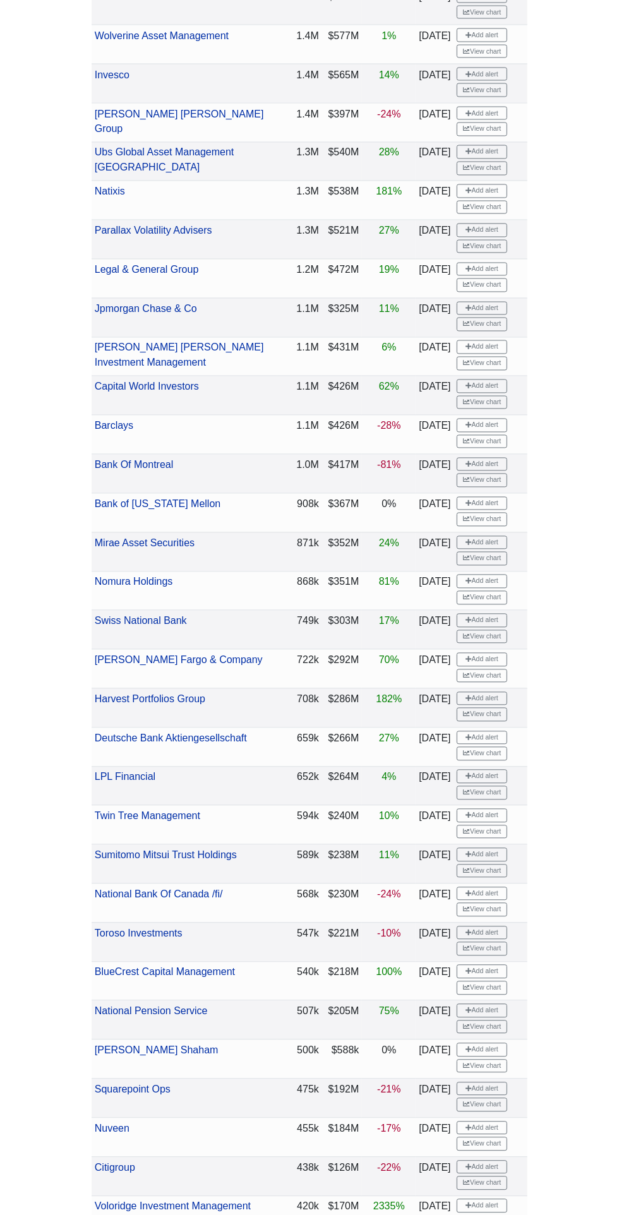 The image size is (619, 1215). I want to click on a: Natixis, so click(110, 191).